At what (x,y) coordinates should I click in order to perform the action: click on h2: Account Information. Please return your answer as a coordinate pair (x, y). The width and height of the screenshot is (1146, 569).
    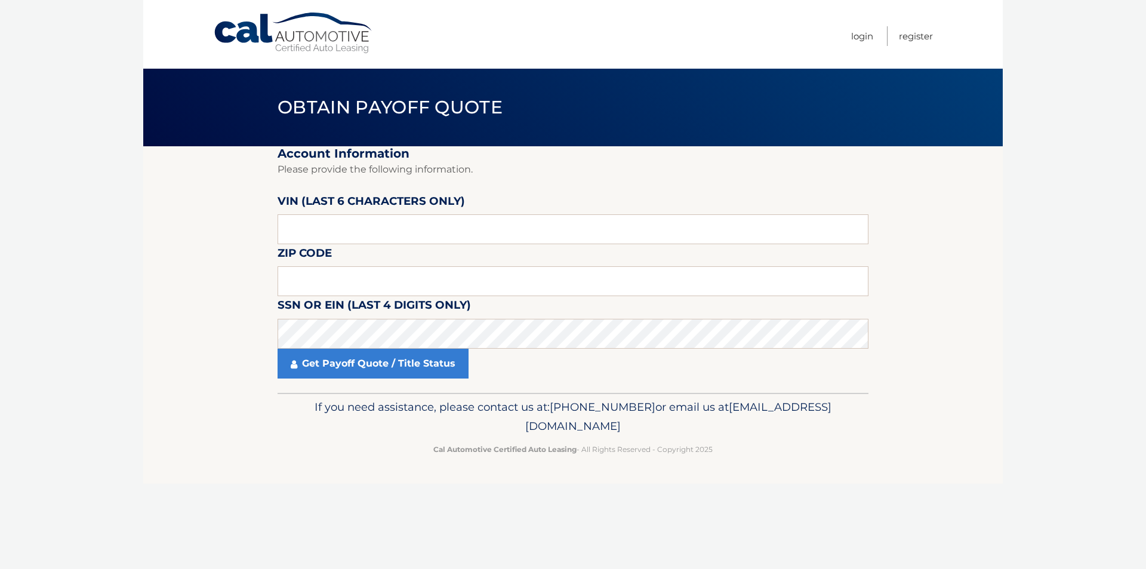
    Looking at the image, I should click on (573, 153).